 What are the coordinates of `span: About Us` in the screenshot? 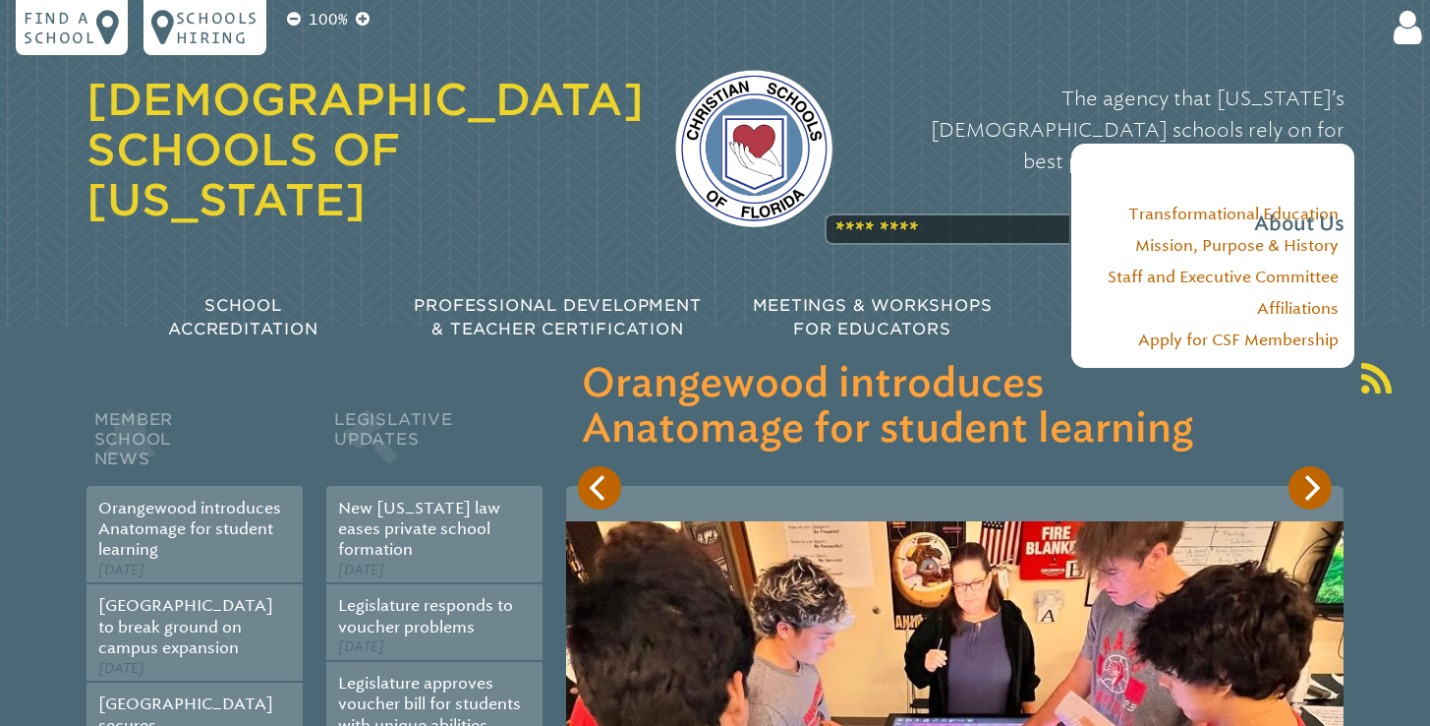 It's located at (1300, 224).